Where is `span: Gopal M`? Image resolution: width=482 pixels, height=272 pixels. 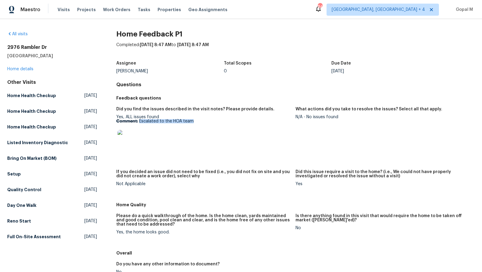 span: Gopal M is located at coordinates (463, 10).